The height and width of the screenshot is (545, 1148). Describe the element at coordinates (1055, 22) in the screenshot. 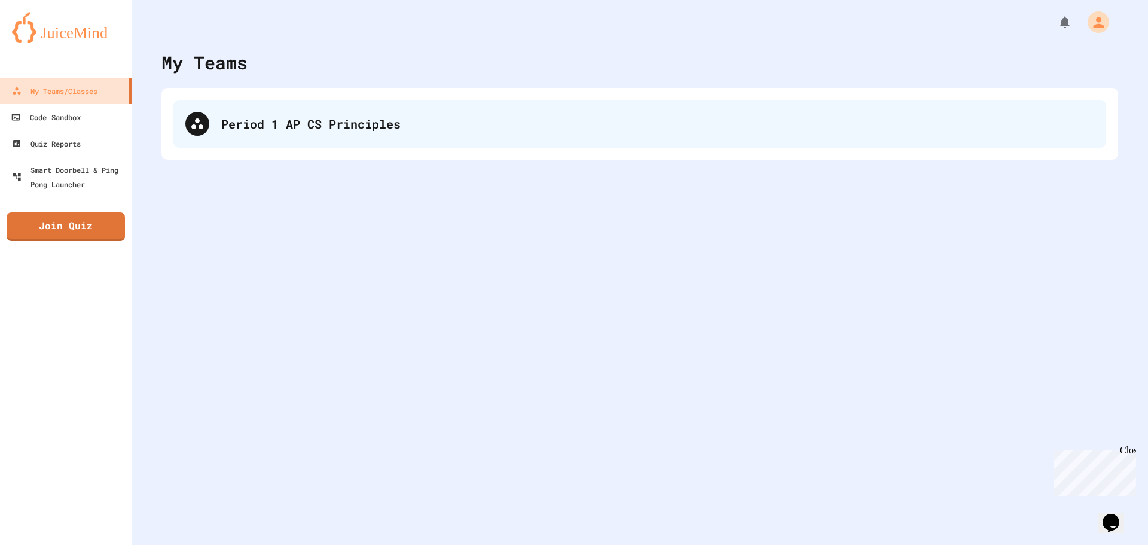

I see `div: My Notifications` at that location.